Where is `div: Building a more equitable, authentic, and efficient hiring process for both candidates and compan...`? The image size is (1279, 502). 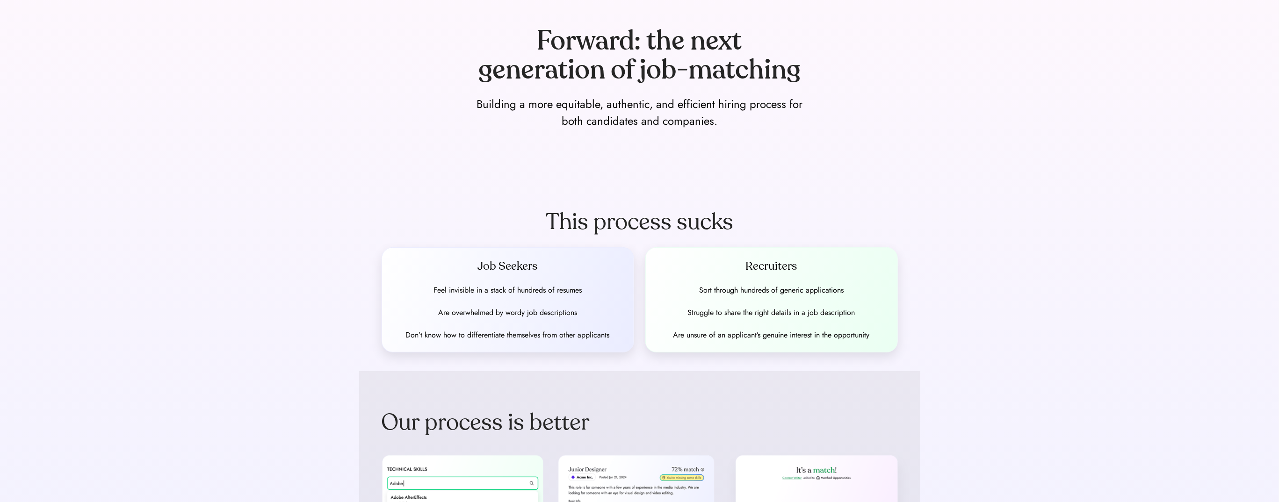 div: Building a more equitable, authentic, and efficient hiring process for both candidates and compan... is located at coordinates (640, 113).